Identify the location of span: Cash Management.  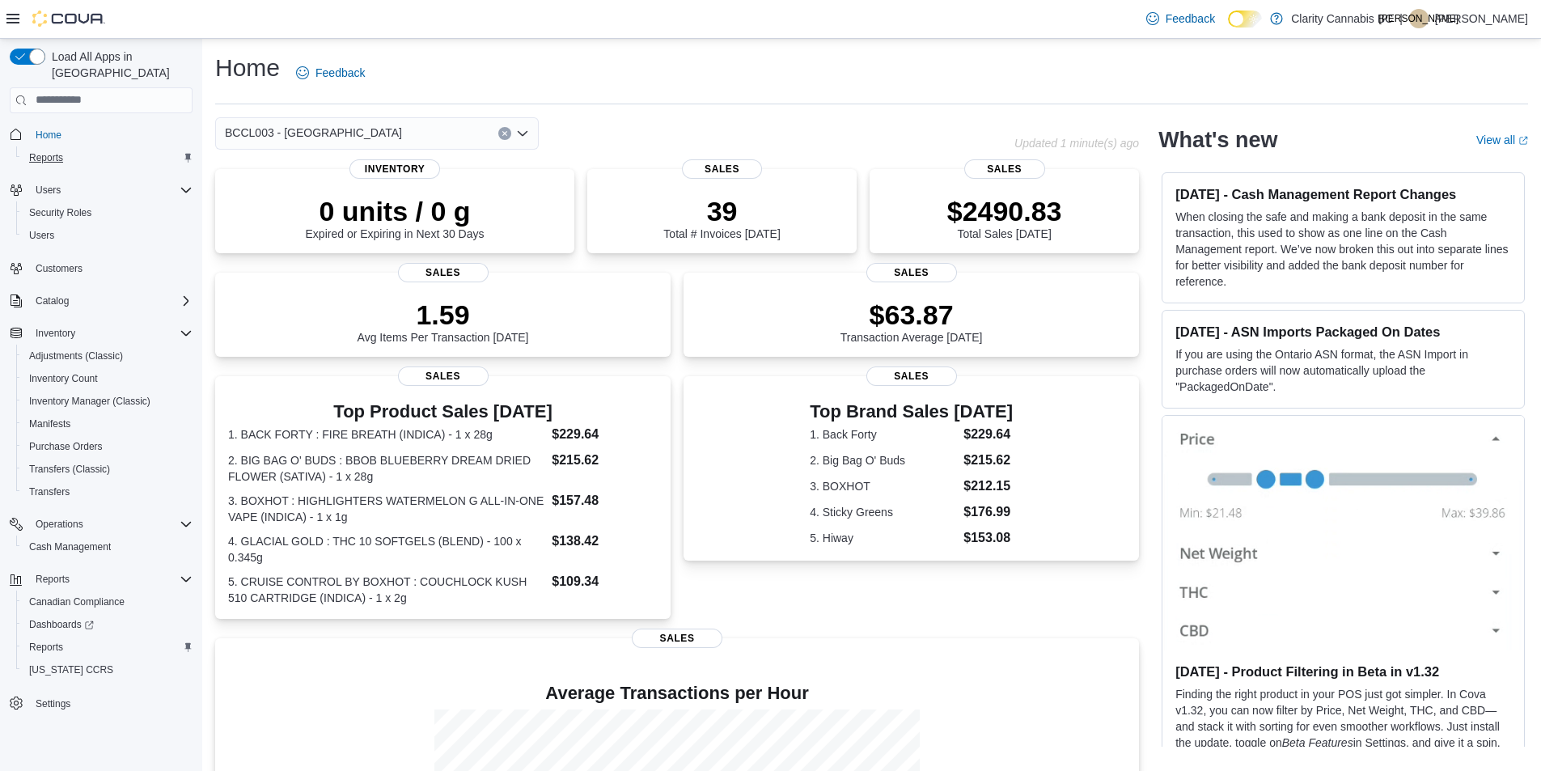
(70, 547).